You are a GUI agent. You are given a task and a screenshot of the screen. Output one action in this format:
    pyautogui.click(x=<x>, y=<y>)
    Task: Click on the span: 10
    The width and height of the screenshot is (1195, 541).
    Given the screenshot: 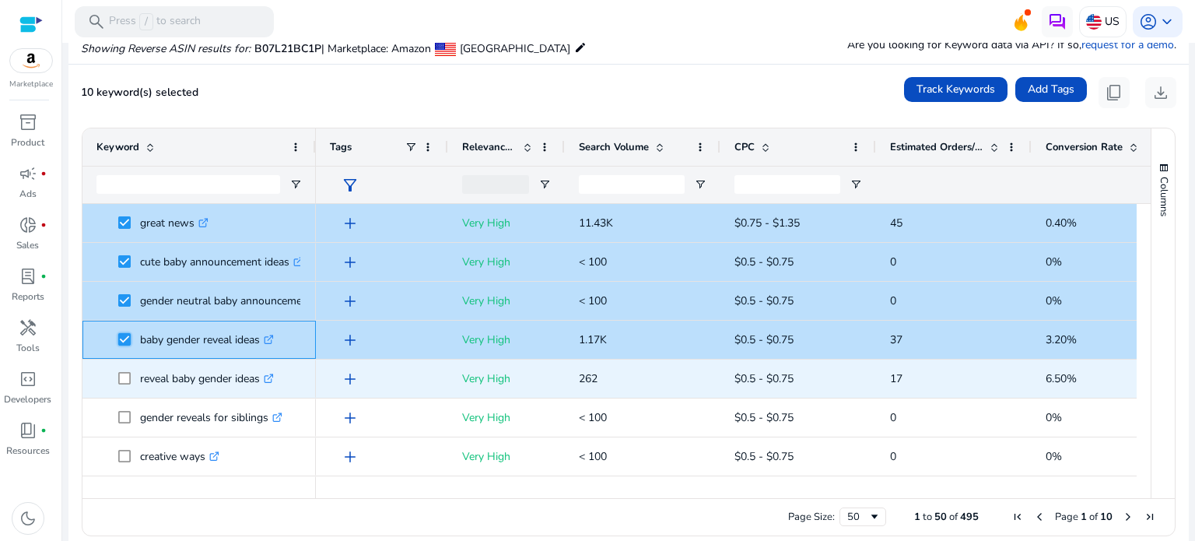 What is the action you would take?
    pyautogui.click(x=1106, y=517)
    